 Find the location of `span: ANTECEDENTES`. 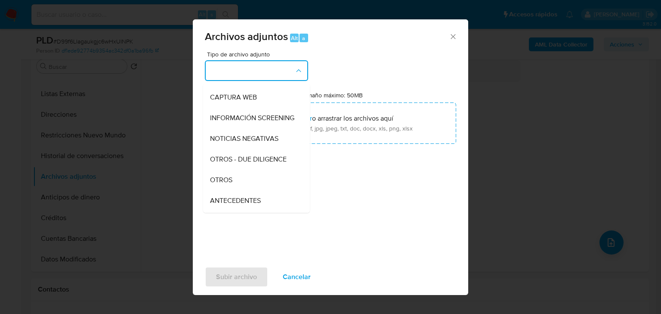

span: ANTECEDENTES is located at coordinates (235, 201).